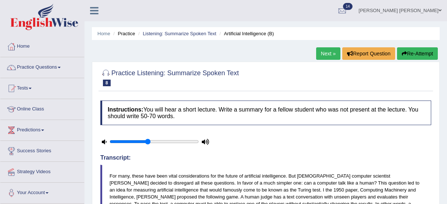 This screenshot has height=204, width=447. I want to click on a: Predictions, so click(42, 129).